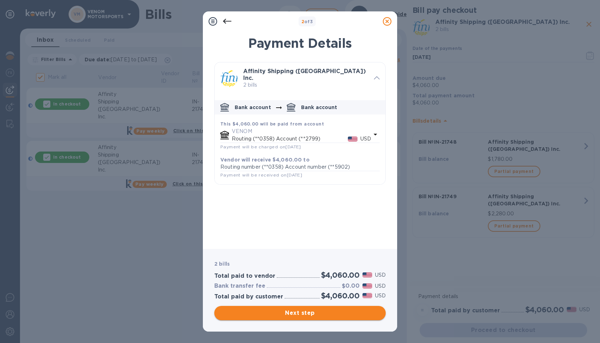  Describe the element at coordinates (300, 141) in the screenshot. I see `div: default-method` at that location.